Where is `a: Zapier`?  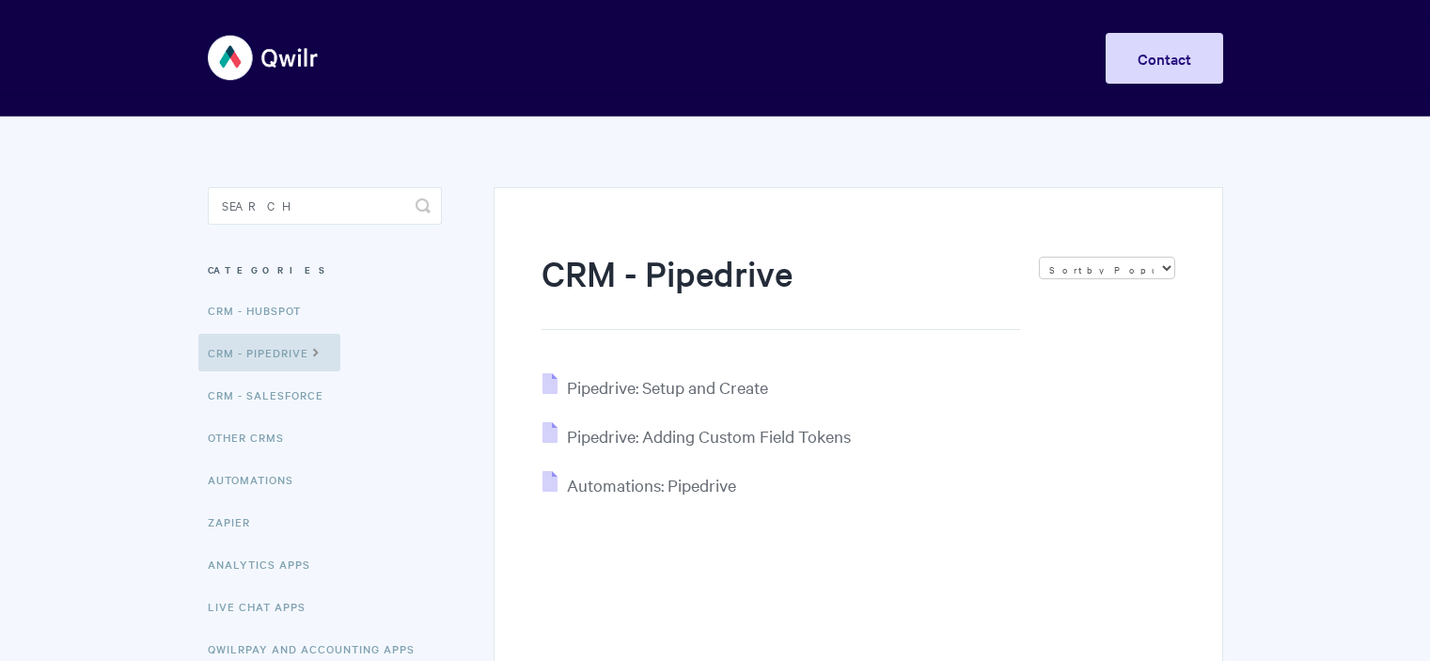
a: Zapier is located at coordinates (236, 522).